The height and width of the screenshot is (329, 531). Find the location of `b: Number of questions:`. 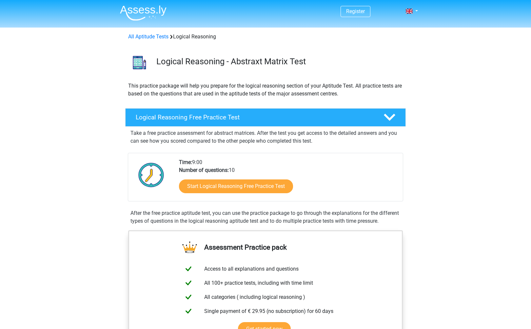

b: Number of questions: is located at coordinates (204, 170).